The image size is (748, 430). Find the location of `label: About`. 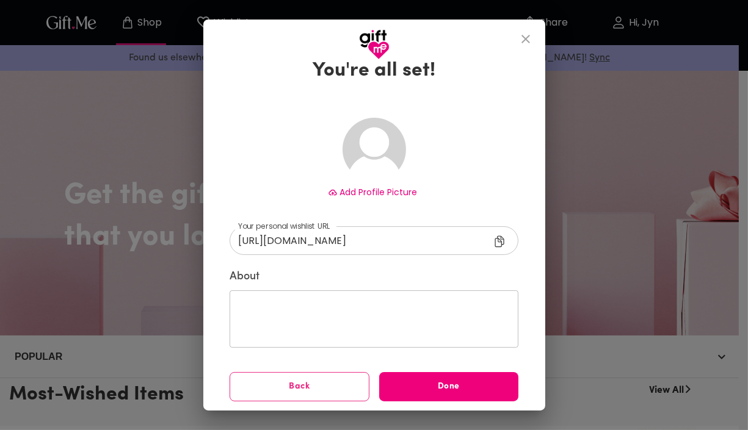

label: About is located at coordinates (374, 277).